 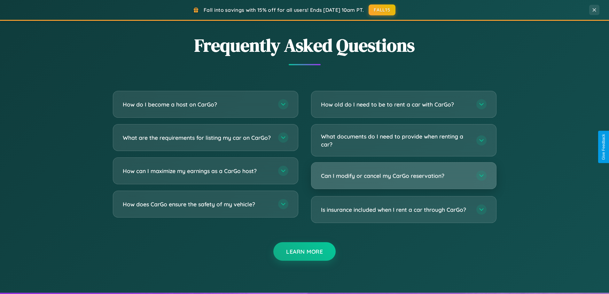 I want to click on h3: What are the requirements for listing my car on CarGo?, so click(x=197, y=137).